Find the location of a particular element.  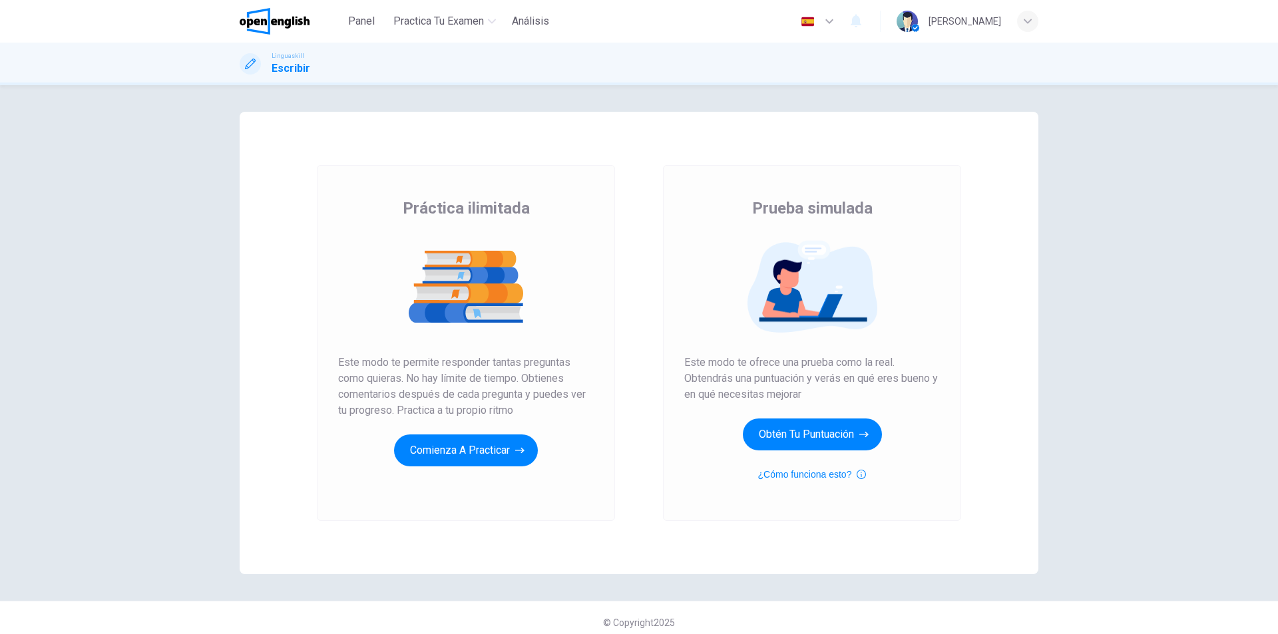

button: Comienza a practicar is located at coordinates (466, 451).